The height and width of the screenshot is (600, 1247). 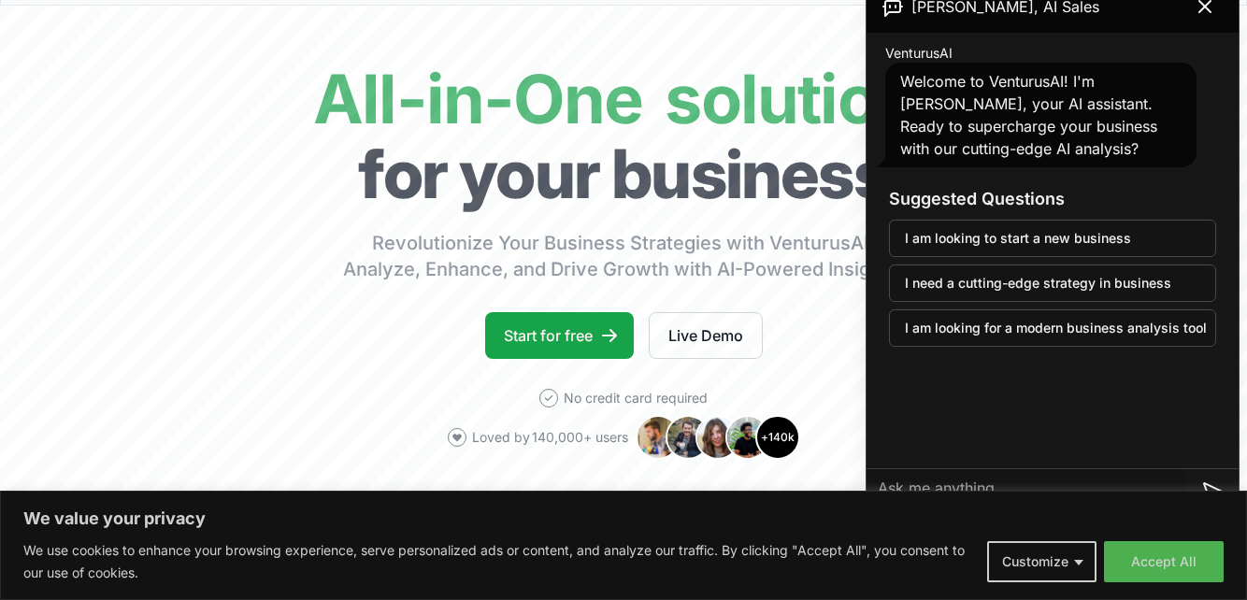 What do you see at coordinates (1053, 199) in the screenshot?
I see `h3: Suggested Questions` at bounding box center [1053, 199].